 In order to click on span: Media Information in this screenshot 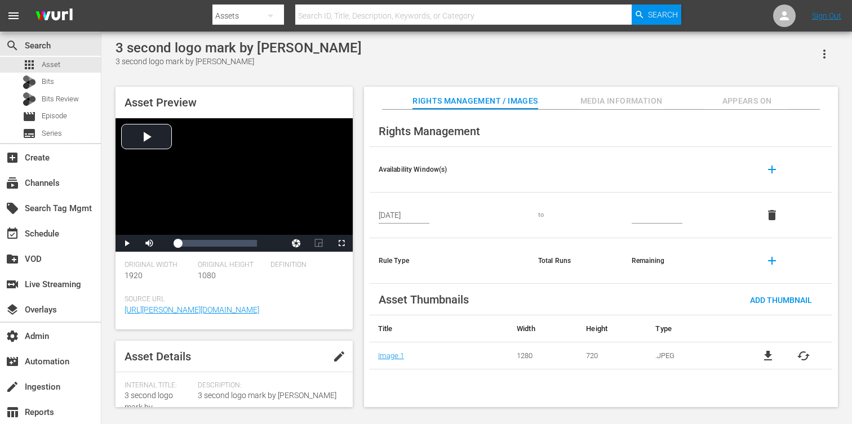, I will do `click(622, 101)`.